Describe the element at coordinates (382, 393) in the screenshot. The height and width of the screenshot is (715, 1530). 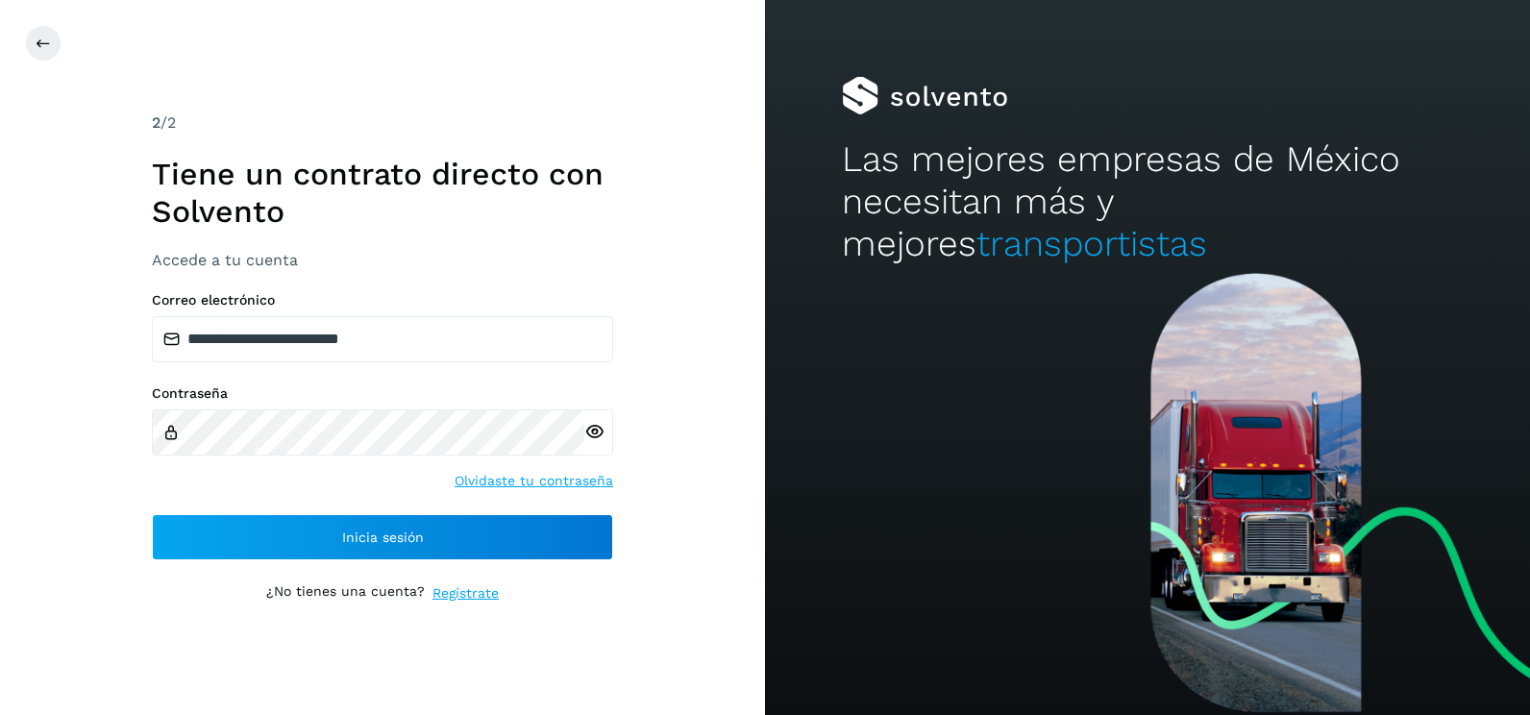
I see `label: Contraseña` at that location.